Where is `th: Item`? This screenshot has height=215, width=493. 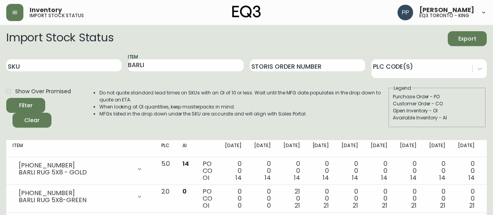 th: Item is located at coordinates (81, 148).